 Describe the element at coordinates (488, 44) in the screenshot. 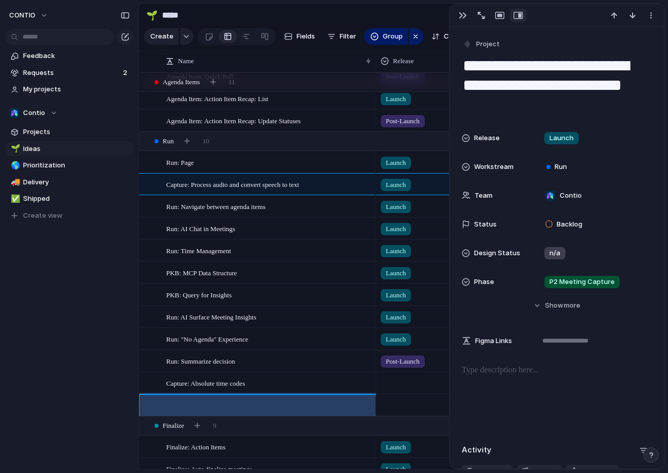

I see `span: Project` at that location.